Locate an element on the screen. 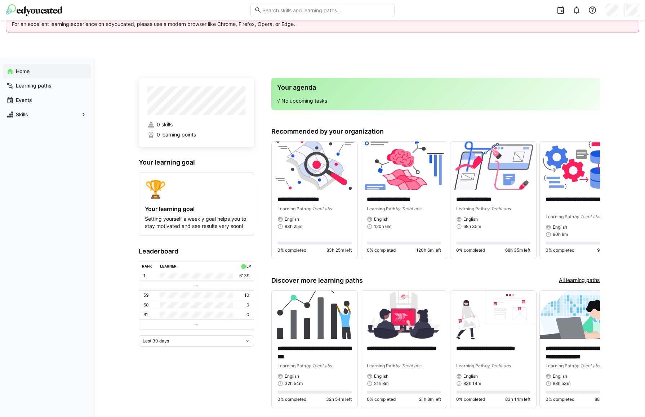  h4: Your learning goal is located at coordinates (196, 209).